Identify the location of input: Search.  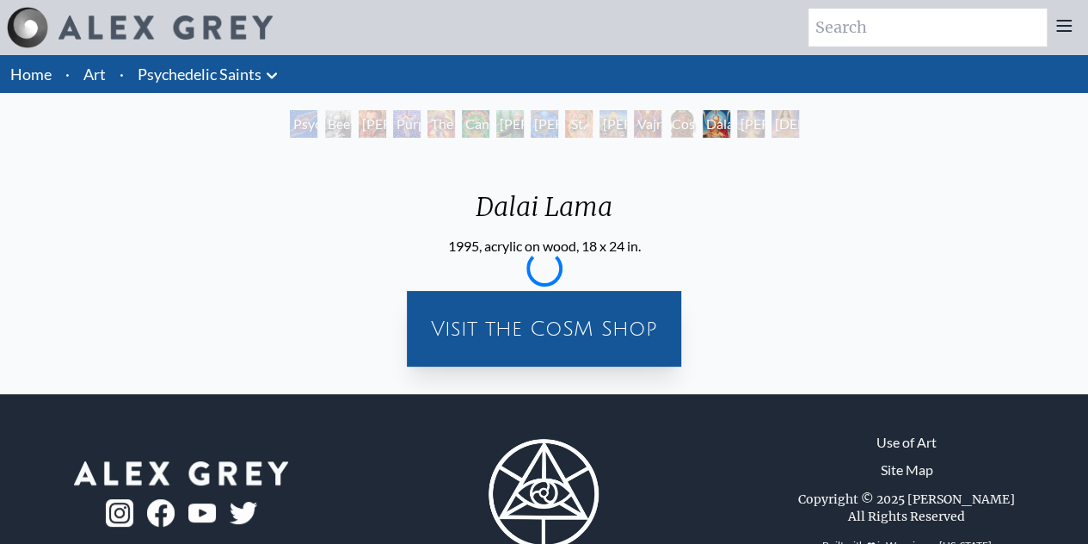
(927, 28).